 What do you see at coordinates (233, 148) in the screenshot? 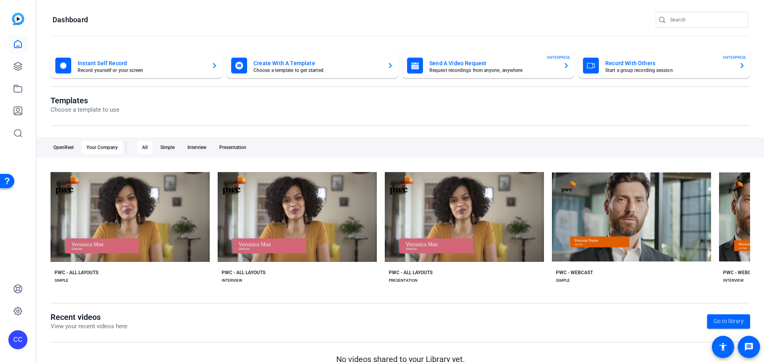
I see `div: Presentation` at bounding box center [233, 148].